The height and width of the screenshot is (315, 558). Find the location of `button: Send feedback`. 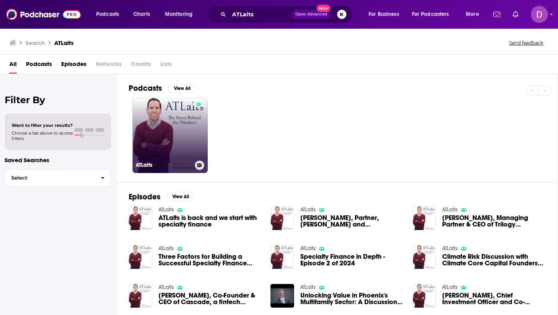

button: Send feedback is located at coordinates (526, 43).